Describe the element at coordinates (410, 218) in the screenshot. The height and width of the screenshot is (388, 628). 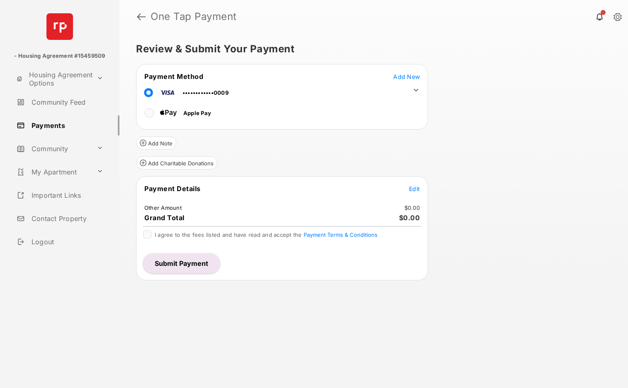
I see `span: $0.00` at that location.